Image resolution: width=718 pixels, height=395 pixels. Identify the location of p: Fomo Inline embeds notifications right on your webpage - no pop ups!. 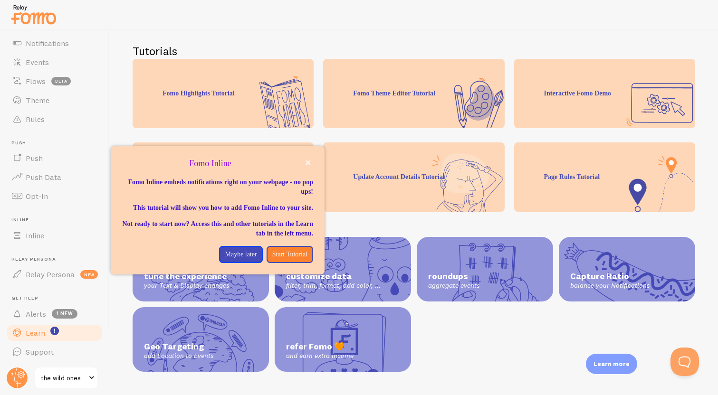
(218, 187).